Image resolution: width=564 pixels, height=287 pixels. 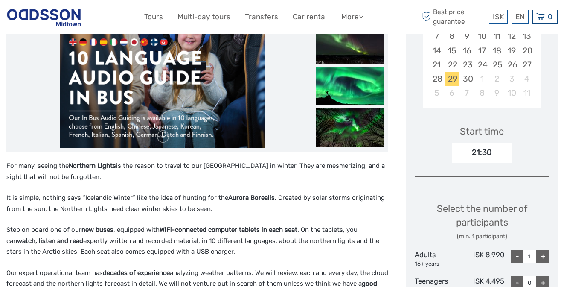 What do you see at coordinates (482, 221) in the screenshot?
I see `div: Select the number of participants` at bounding box center [482, 221].